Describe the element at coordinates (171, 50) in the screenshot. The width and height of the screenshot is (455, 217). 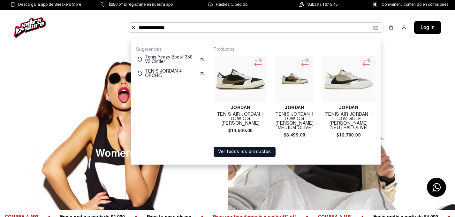
I see `p: Sugerencias` at that location.